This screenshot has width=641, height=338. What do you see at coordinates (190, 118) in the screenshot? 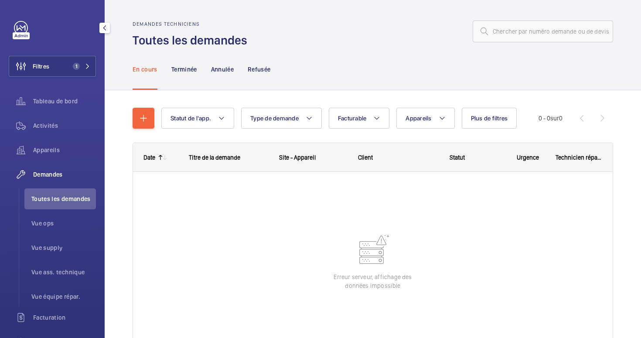
I see `span: Statut de l'app.` at bounding box center [190, 118].